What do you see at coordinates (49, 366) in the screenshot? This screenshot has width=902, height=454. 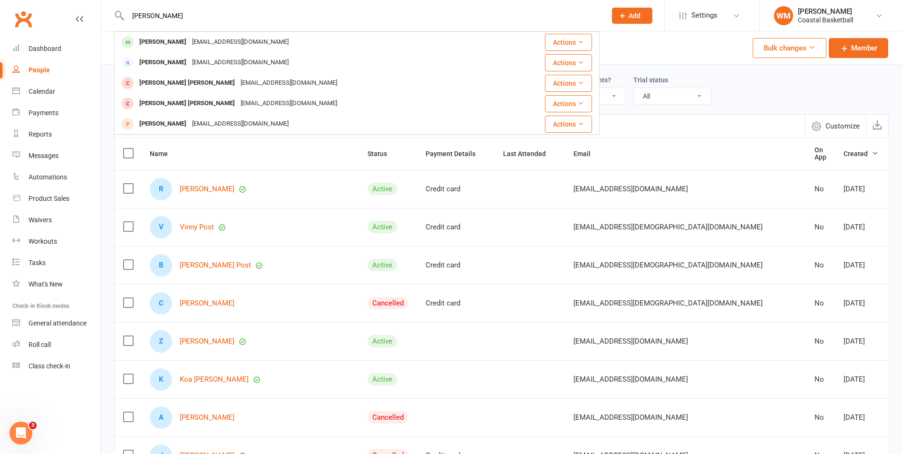 I see `div: Class check-in` at bounding box center [49, 366].